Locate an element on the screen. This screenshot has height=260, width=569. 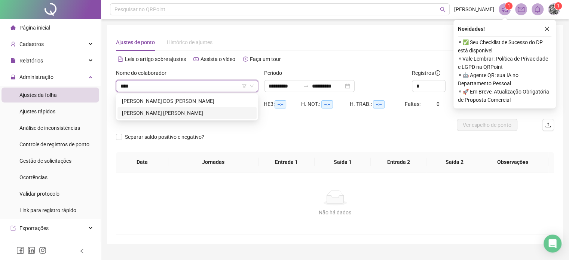
span: Novidades ! is located at coordinates (471, 29).